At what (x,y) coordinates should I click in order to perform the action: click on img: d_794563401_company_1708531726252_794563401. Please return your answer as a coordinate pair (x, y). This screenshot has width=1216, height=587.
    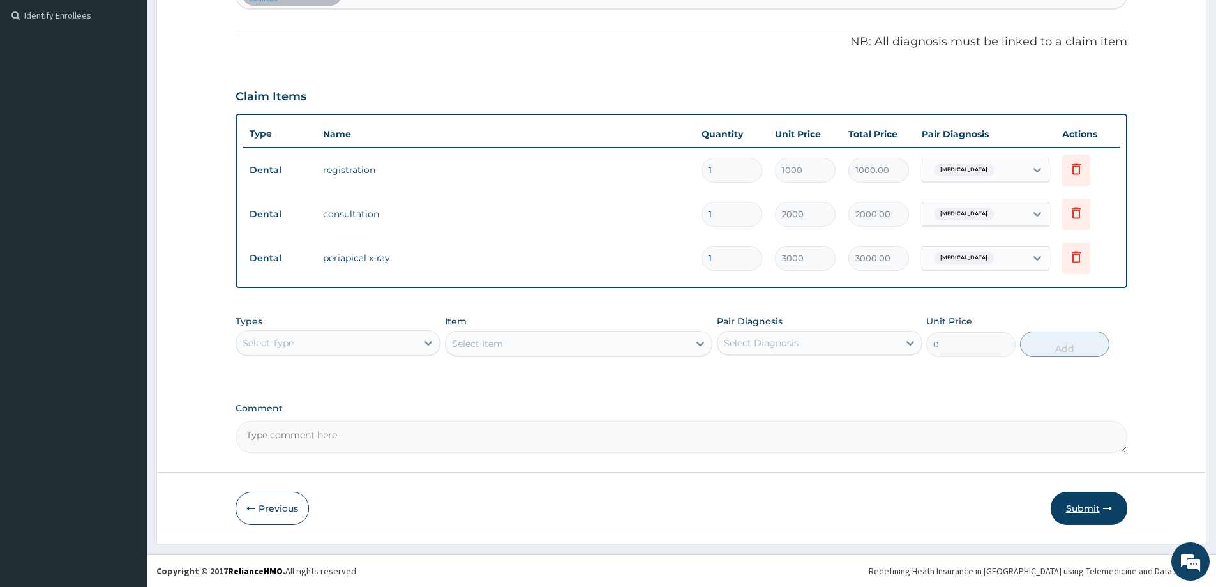
    Looking at the image, I should click on (38, 80).